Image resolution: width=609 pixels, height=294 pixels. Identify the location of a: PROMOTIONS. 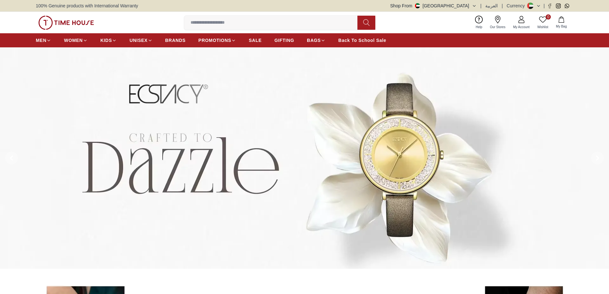
(217, 40).